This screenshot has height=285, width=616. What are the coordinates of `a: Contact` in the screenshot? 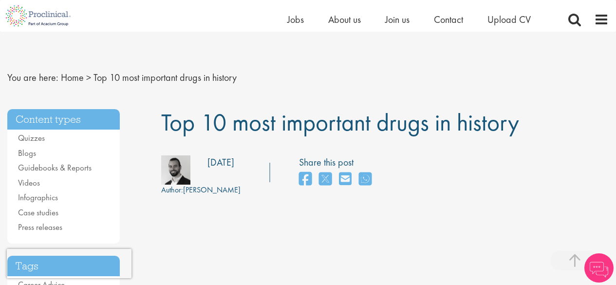 It's located at (448, 19).